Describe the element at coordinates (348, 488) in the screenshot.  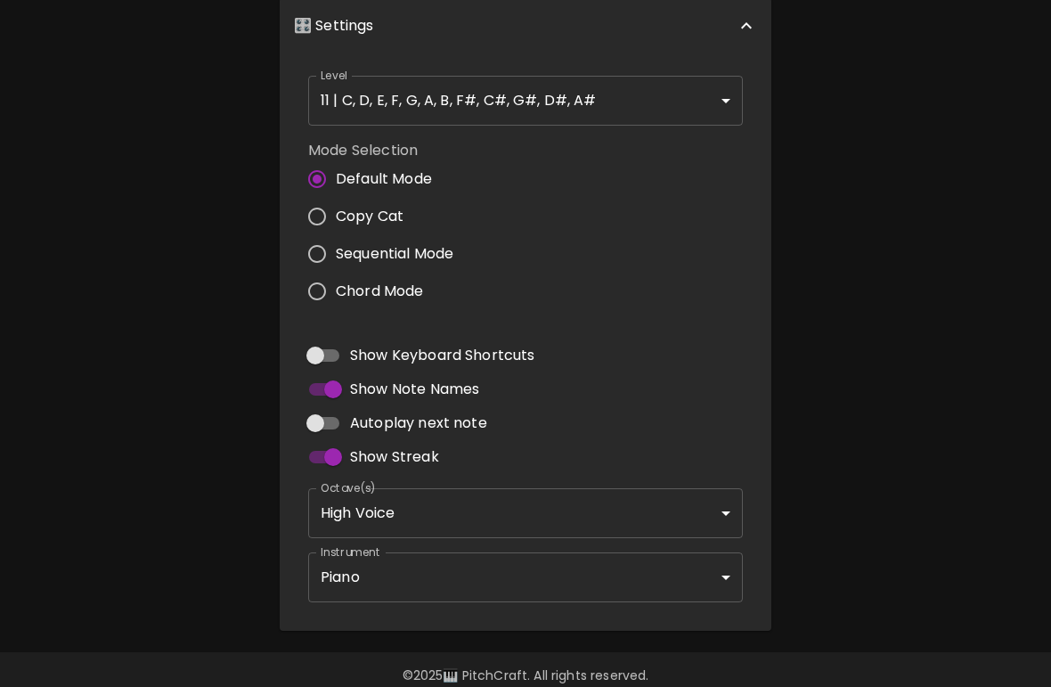
I see `label: Octave(s)` at that location.